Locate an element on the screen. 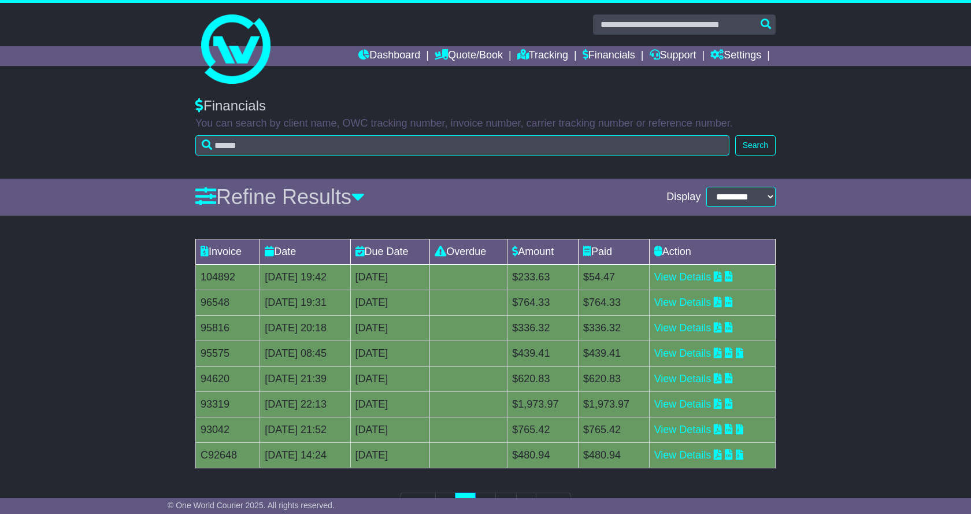 This screenshot has height=514, width=971. td: 94620 is located at coordinates (228, 378).